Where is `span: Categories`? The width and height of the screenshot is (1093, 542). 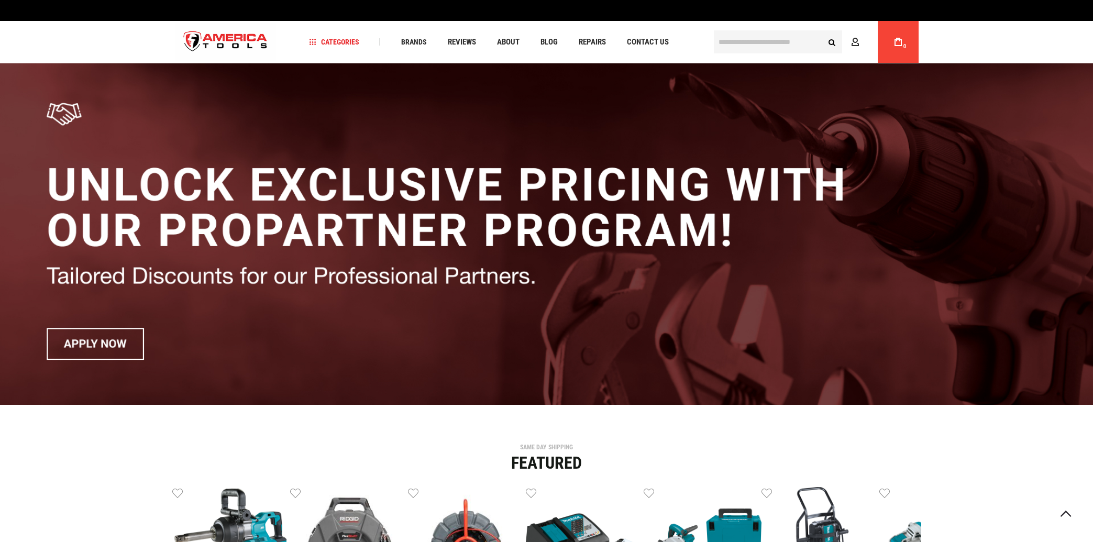 span: Categories is located at coordinates (334, 42).